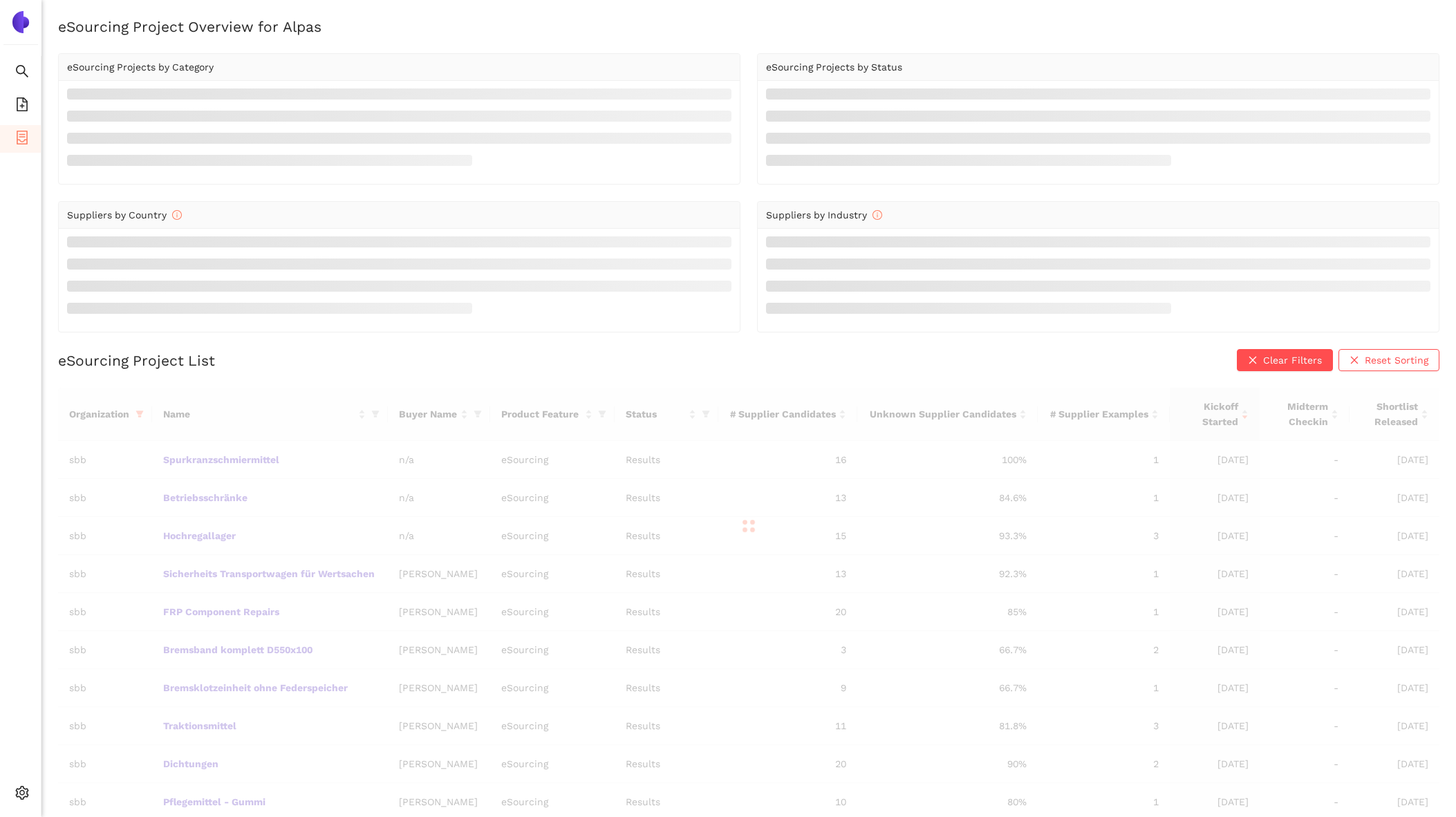  I want to click on span: Clear Filters, so click(1292, 361).